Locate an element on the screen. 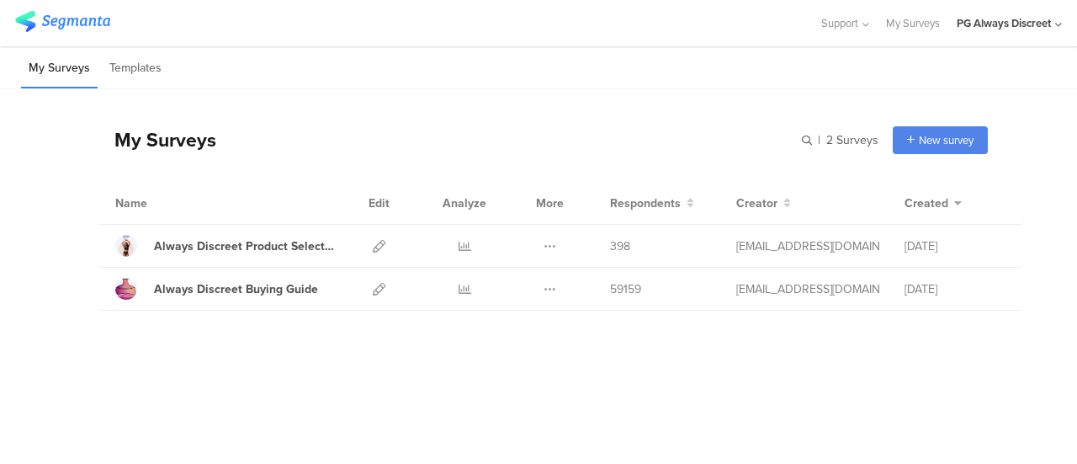 This screenshot has width=1077, height=464. div: Always Discreet Buying Guide is located at coordinates (236, 289).